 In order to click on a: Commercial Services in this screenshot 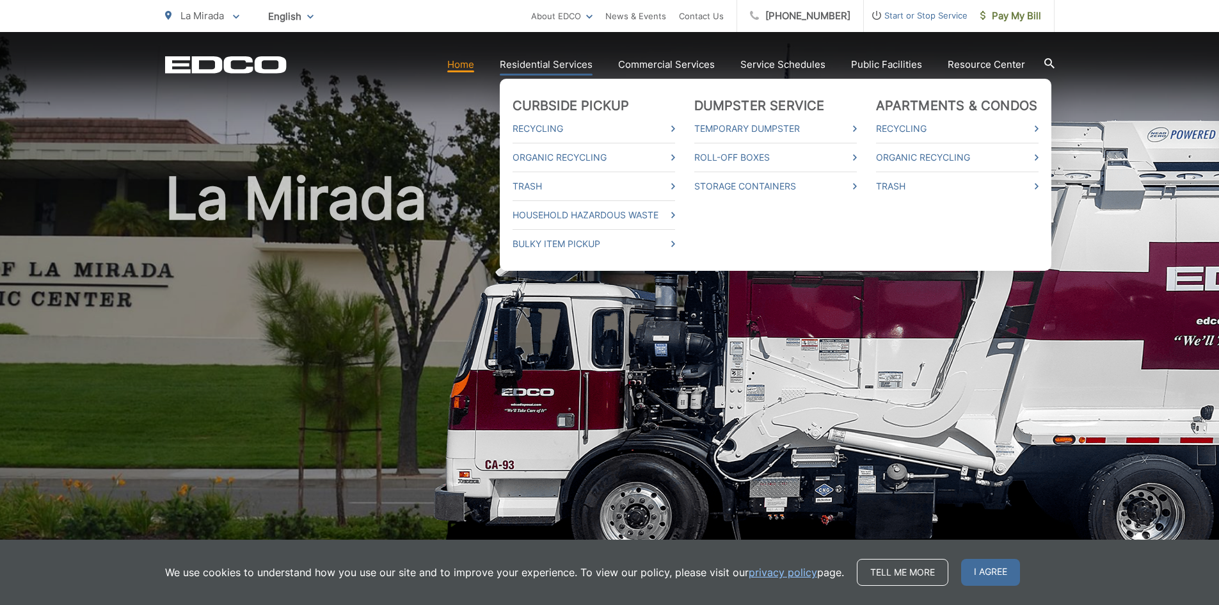, I will do `click(666, 65)`.